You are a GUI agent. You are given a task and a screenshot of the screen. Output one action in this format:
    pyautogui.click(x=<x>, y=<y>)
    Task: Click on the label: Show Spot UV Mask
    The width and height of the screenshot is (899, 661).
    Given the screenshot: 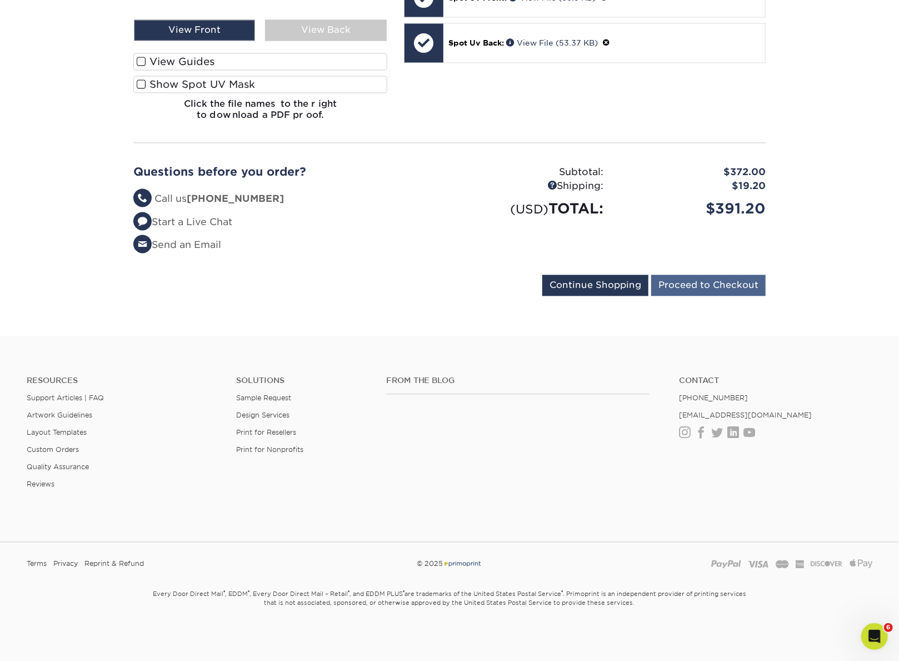 What is the action you would take?
    pyautogui.click(x=260, y=84)
    